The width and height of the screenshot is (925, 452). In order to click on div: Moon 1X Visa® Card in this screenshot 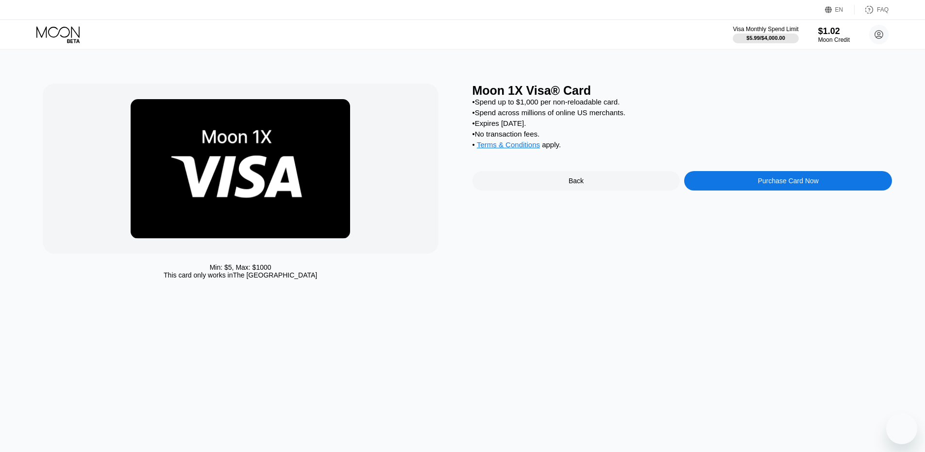, I will do `click(682, 90)`.